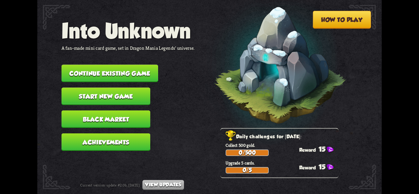 This screenshot has width=419, height=194. What do you see at coordinates (106, 142) in the screenshot?
I see `button: Achievements` at bounding box center [106, 142].